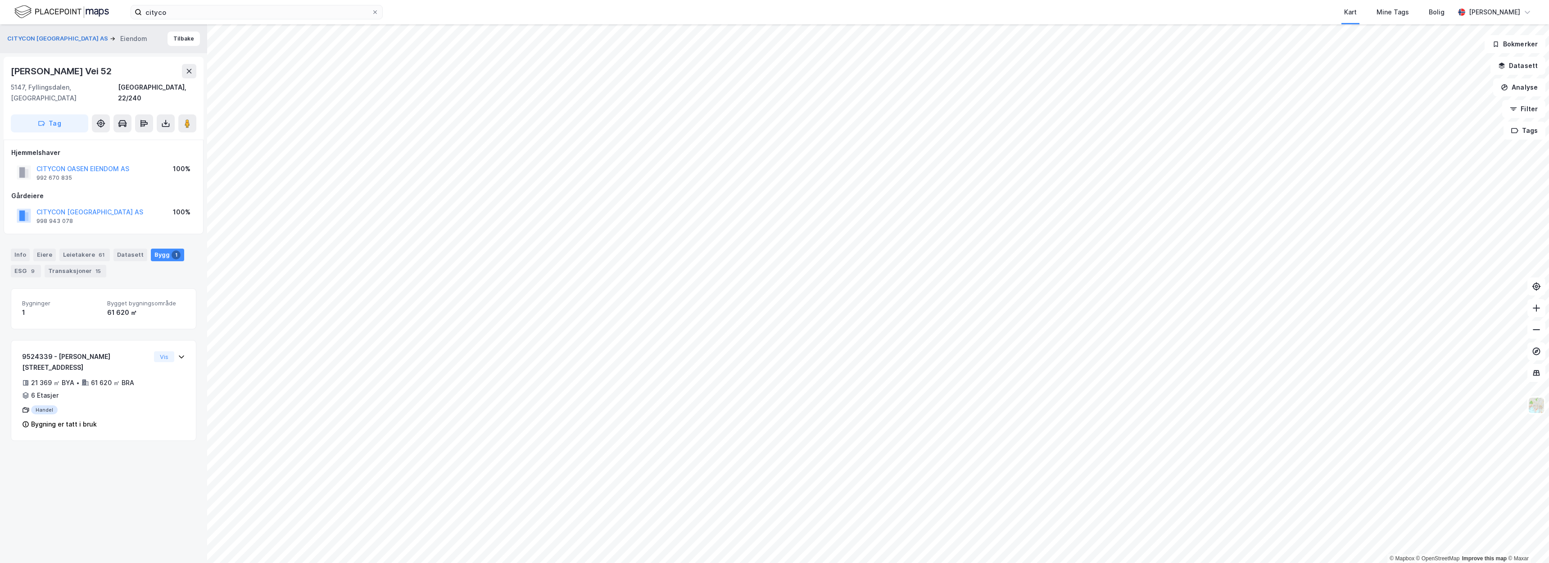 This screenshot has height=563, width=1549. What do you see at coordinates (62, 12) in the screenshot?
I see `img: logo.f888ab2527a4732fd821a326f86c7f29.svg` at bounding box center [62, 12].